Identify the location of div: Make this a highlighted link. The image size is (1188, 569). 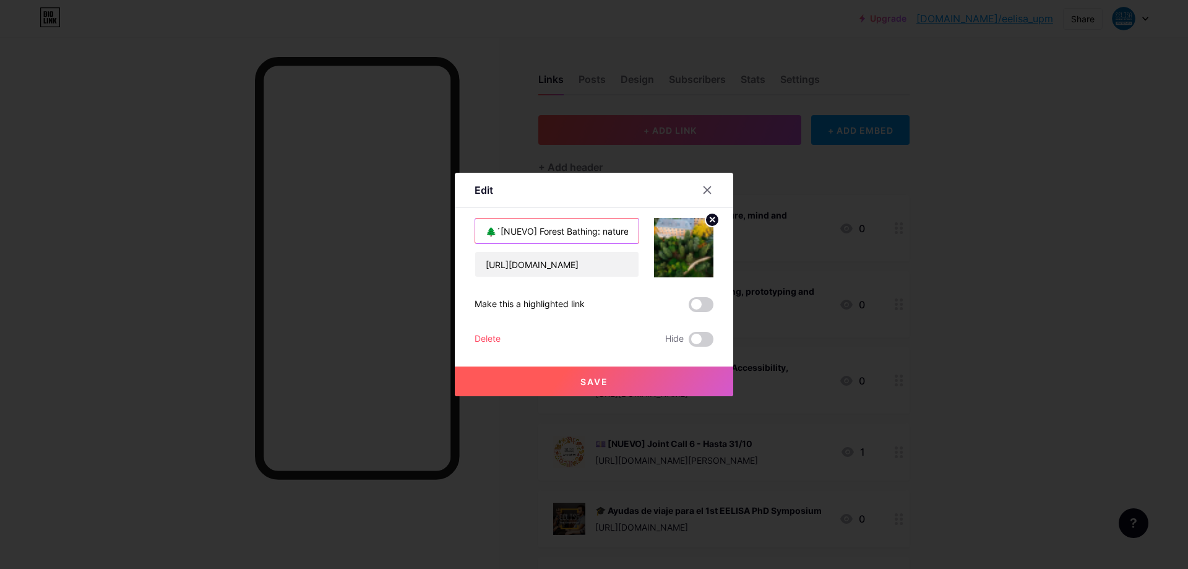
(530, 304).